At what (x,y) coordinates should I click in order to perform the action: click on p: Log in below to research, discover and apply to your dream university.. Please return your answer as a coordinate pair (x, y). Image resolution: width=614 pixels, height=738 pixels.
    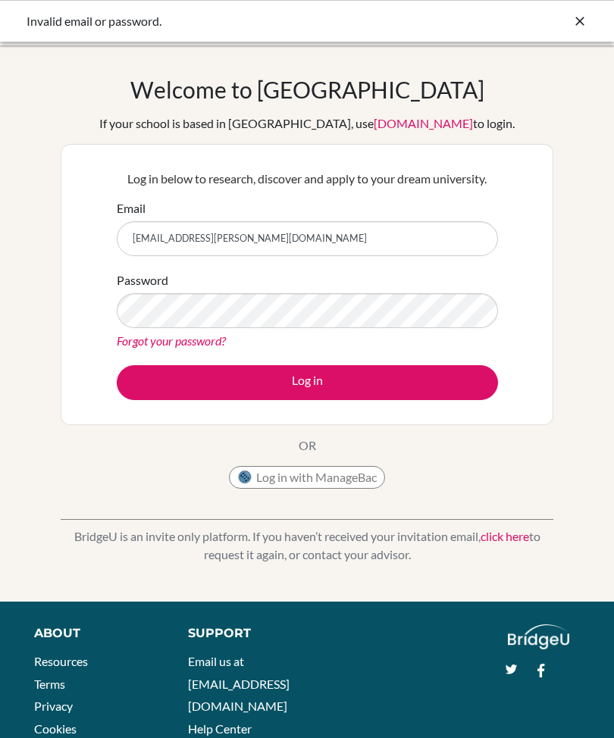
    Looking at the image, I should click on (307, 179).